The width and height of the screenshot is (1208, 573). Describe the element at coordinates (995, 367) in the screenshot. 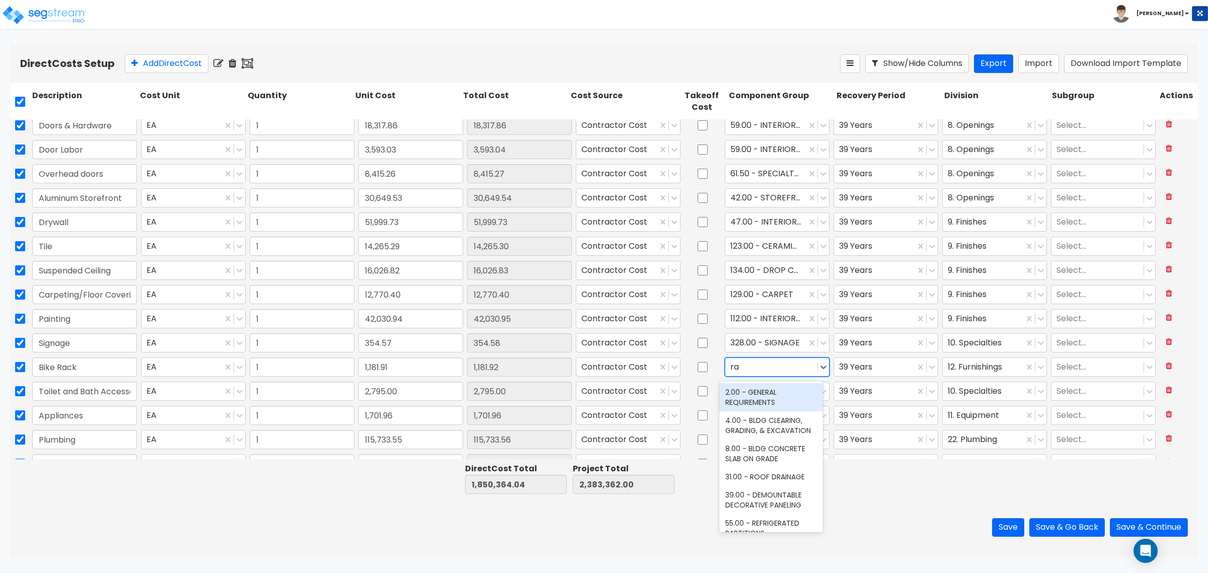

I see `div: 12. Furnishings` at that location.